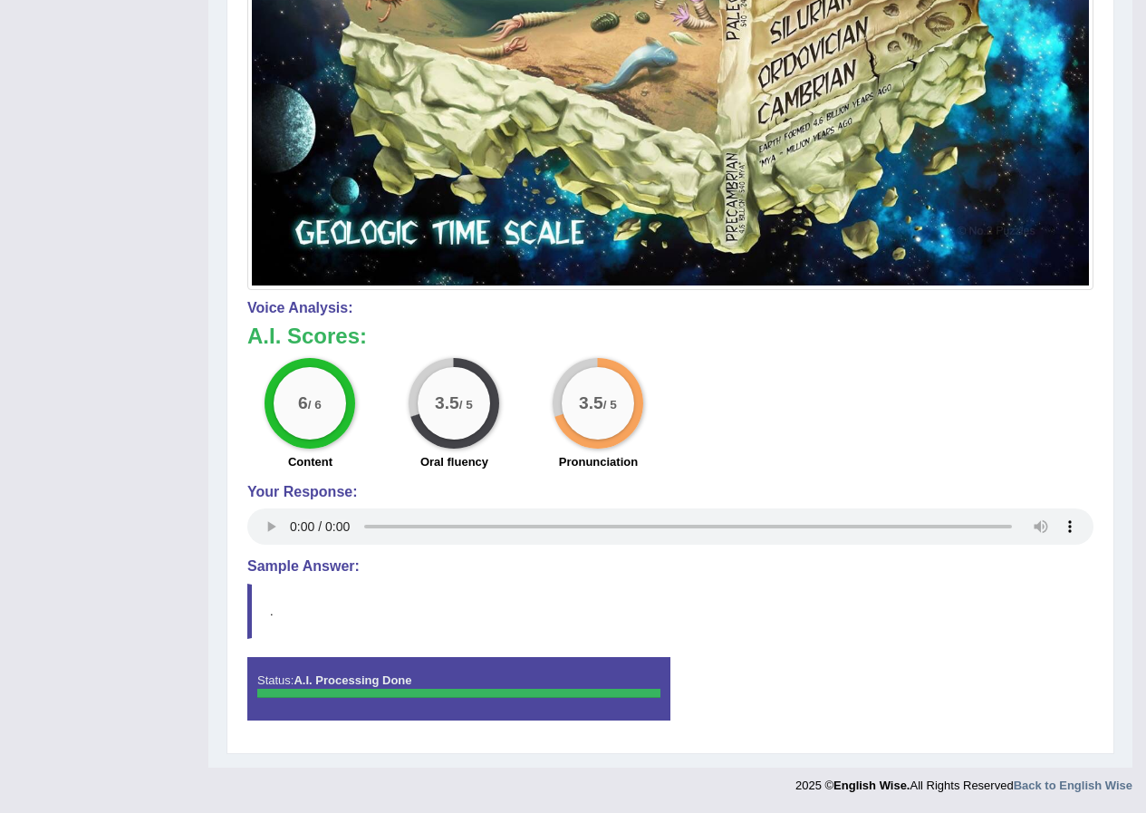 This screenshot has width=1146, height=813. Describe the element at coordinates (310, 461) in the screenshot. I see `label: Content` at that location.